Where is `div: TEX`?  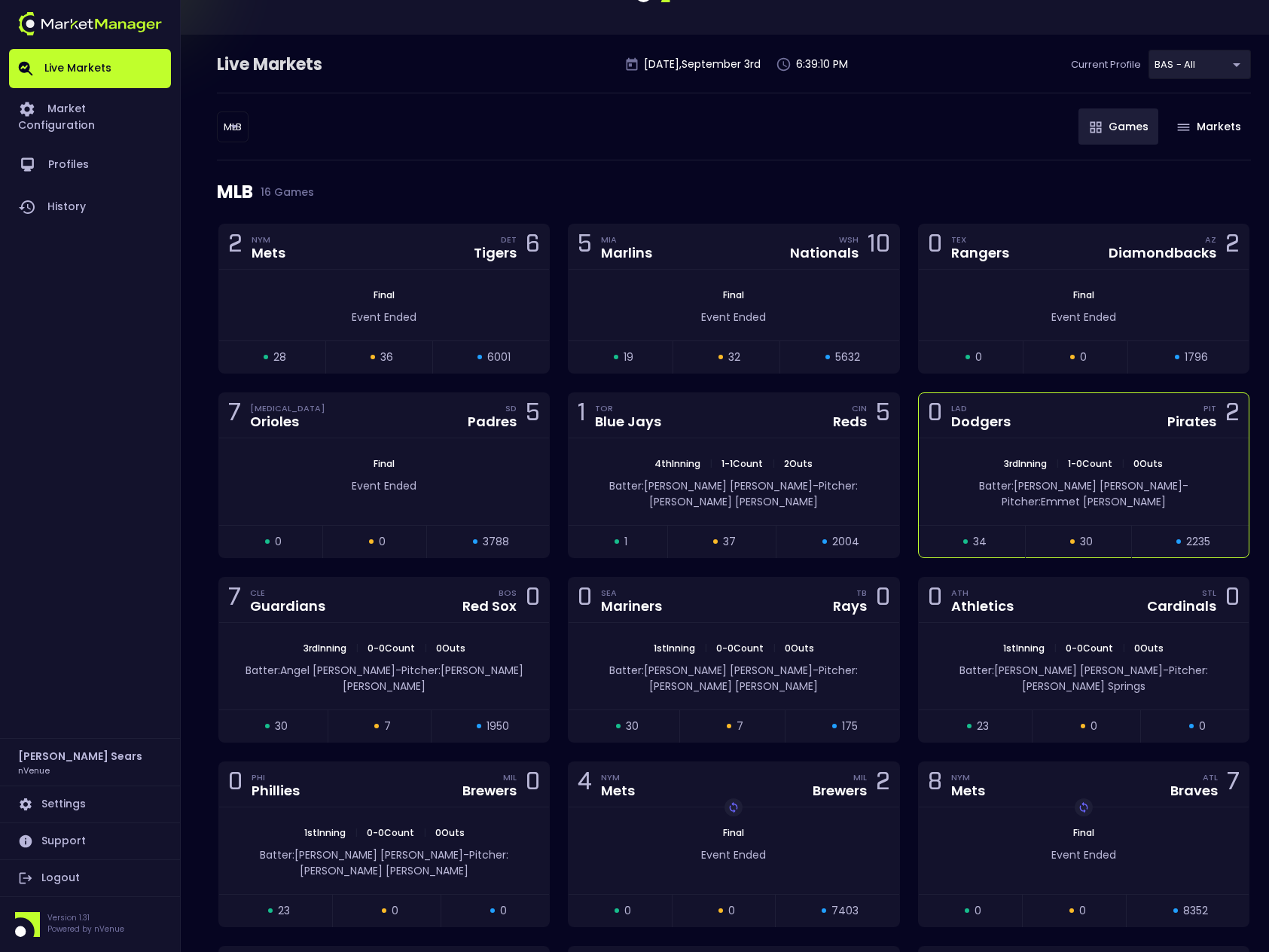 div: TEX is located at coordinates (979, 239).